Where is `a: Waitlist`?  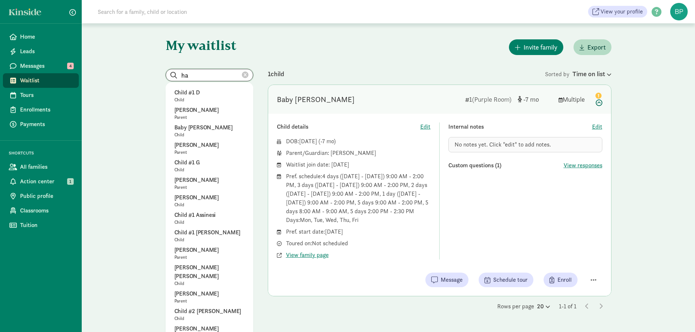
a: Waitlist is located at coordinates (41, 81).